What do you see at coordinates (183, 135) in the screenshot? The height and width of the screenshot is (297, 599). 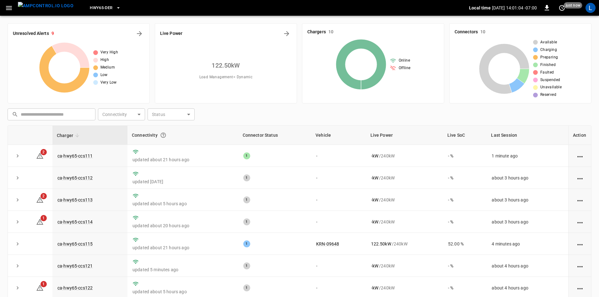 I see `div: Connectivity` at bounding box center [183, 135].